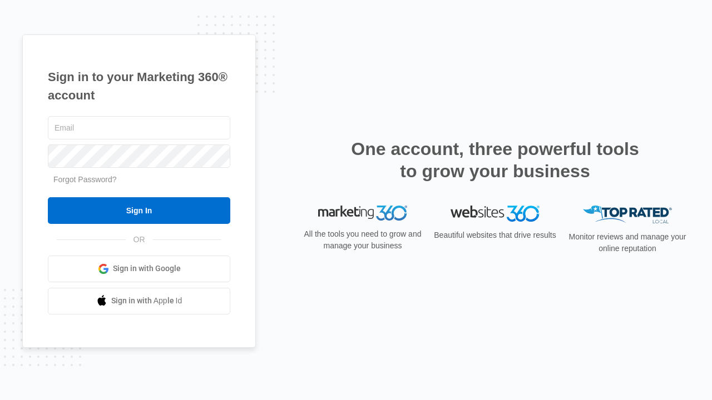 The height and width of the screenshot is (400, 712). Describe the element at coordinates (495, 160) in the screenshot. I see `h2: One account, three powerful tools to grow your business` at that location.